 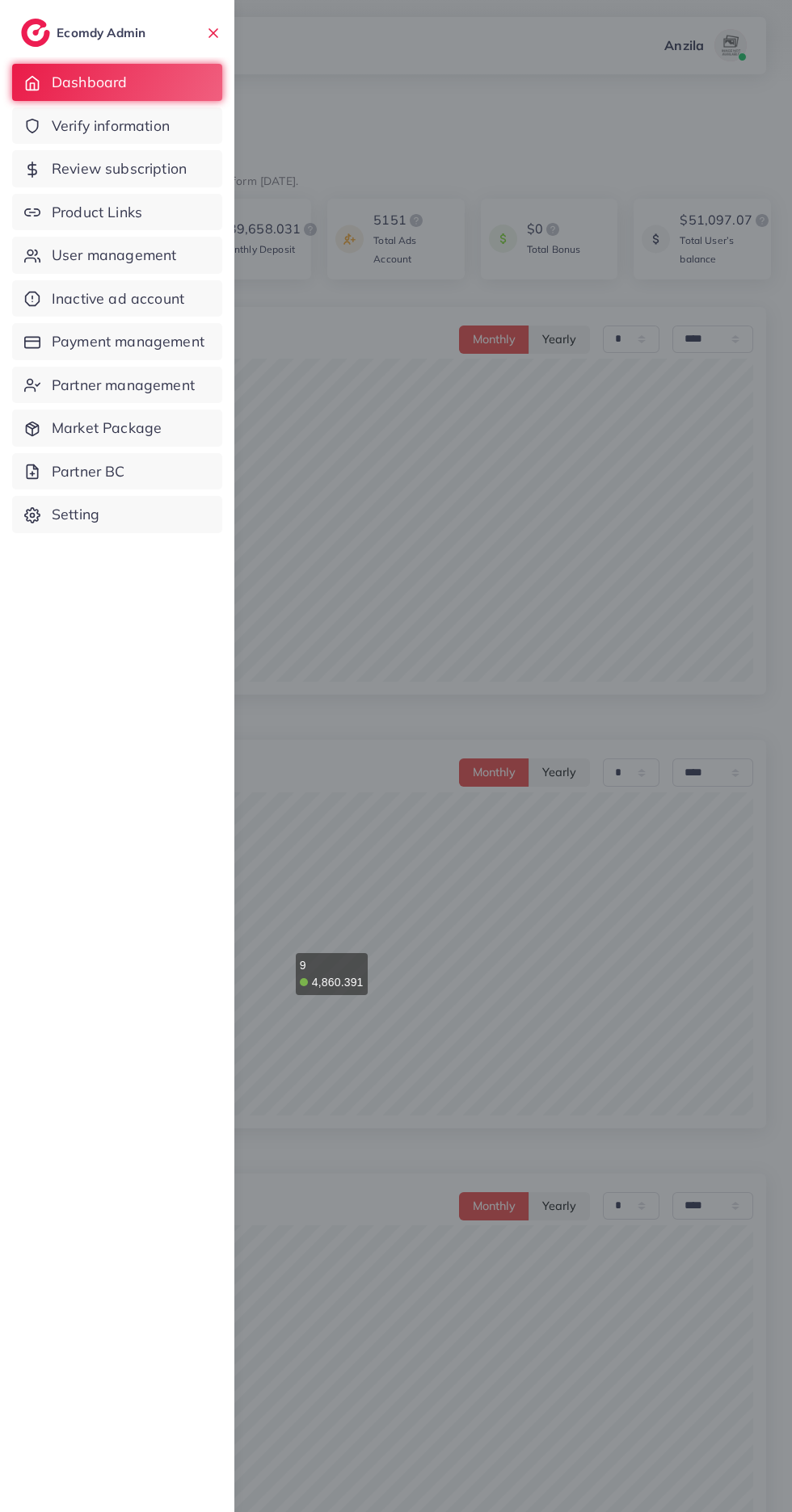 What do you see at coordinates (117, 385) in the screenshot?
I see `a: Partner management` at bounding box center [117, 385].